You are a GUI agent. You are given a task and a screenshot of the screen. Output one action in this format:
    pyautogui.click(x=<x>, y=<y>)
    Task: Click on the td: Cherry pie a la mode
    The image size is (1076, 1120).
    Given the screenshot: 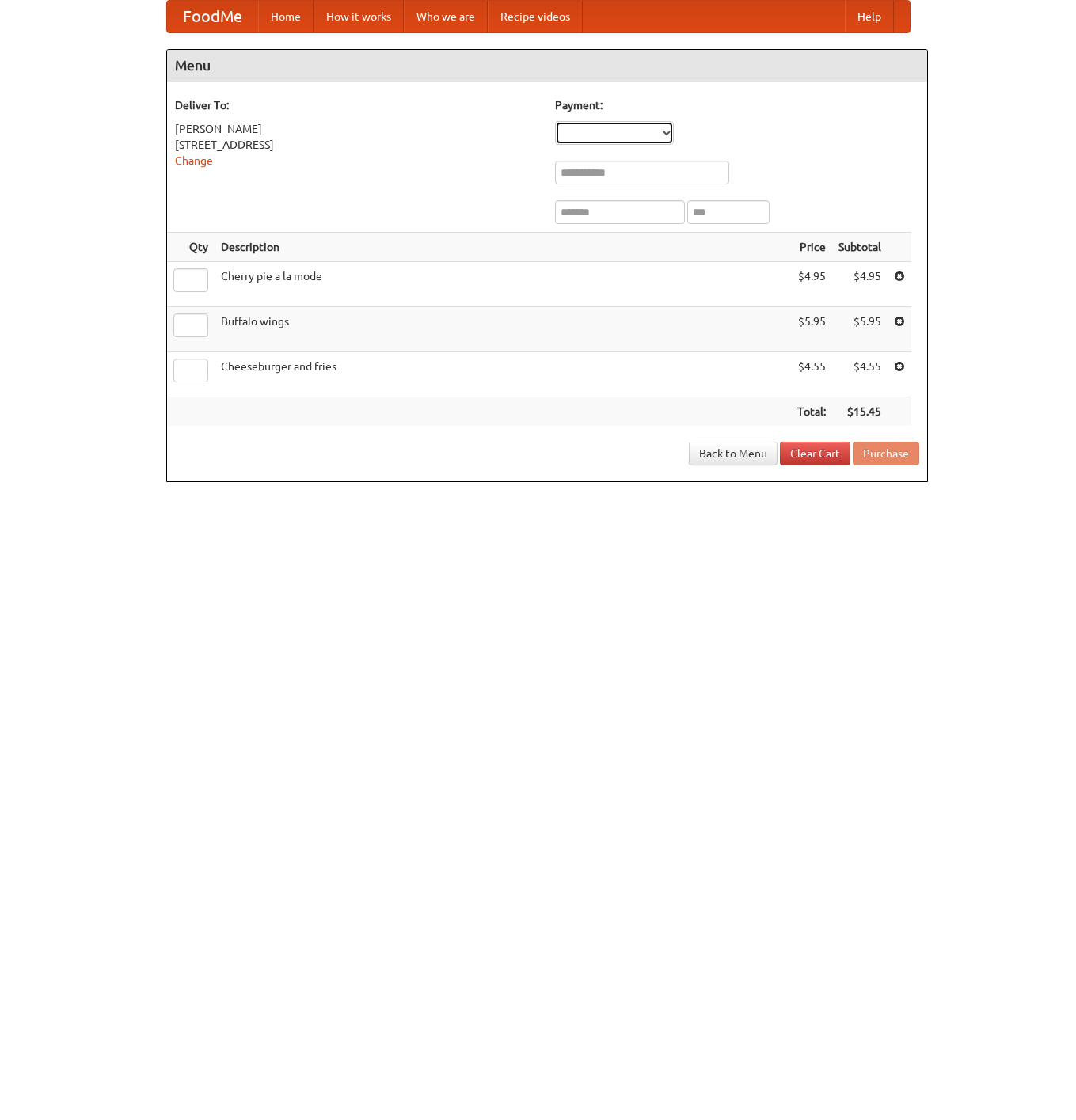 What is the action you would take?
    pyautogui.click(x=503, y=284)
    